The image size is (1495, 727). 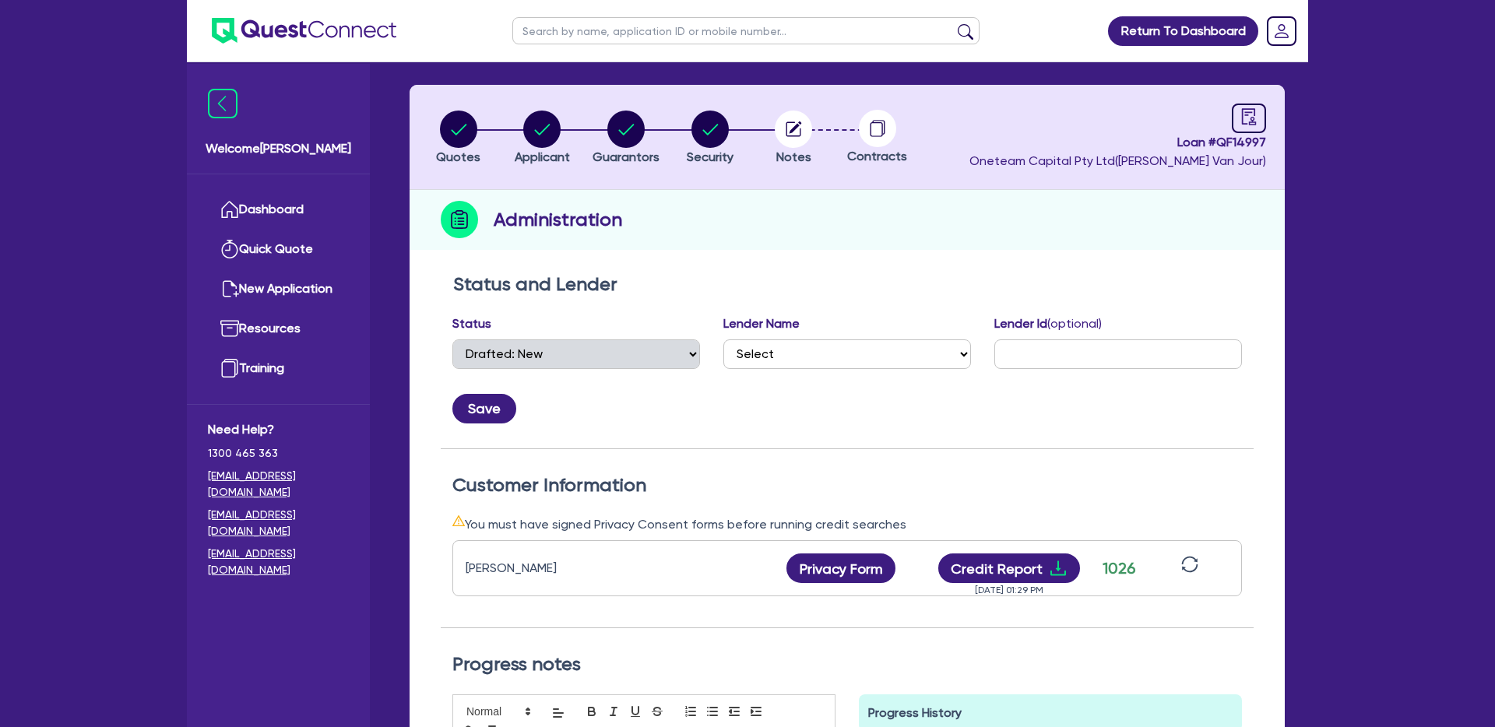 What do you see at coordinates (223, 104) in the screenshot?
I see `img: icon-menu-close` at bounding box center [223, 104].